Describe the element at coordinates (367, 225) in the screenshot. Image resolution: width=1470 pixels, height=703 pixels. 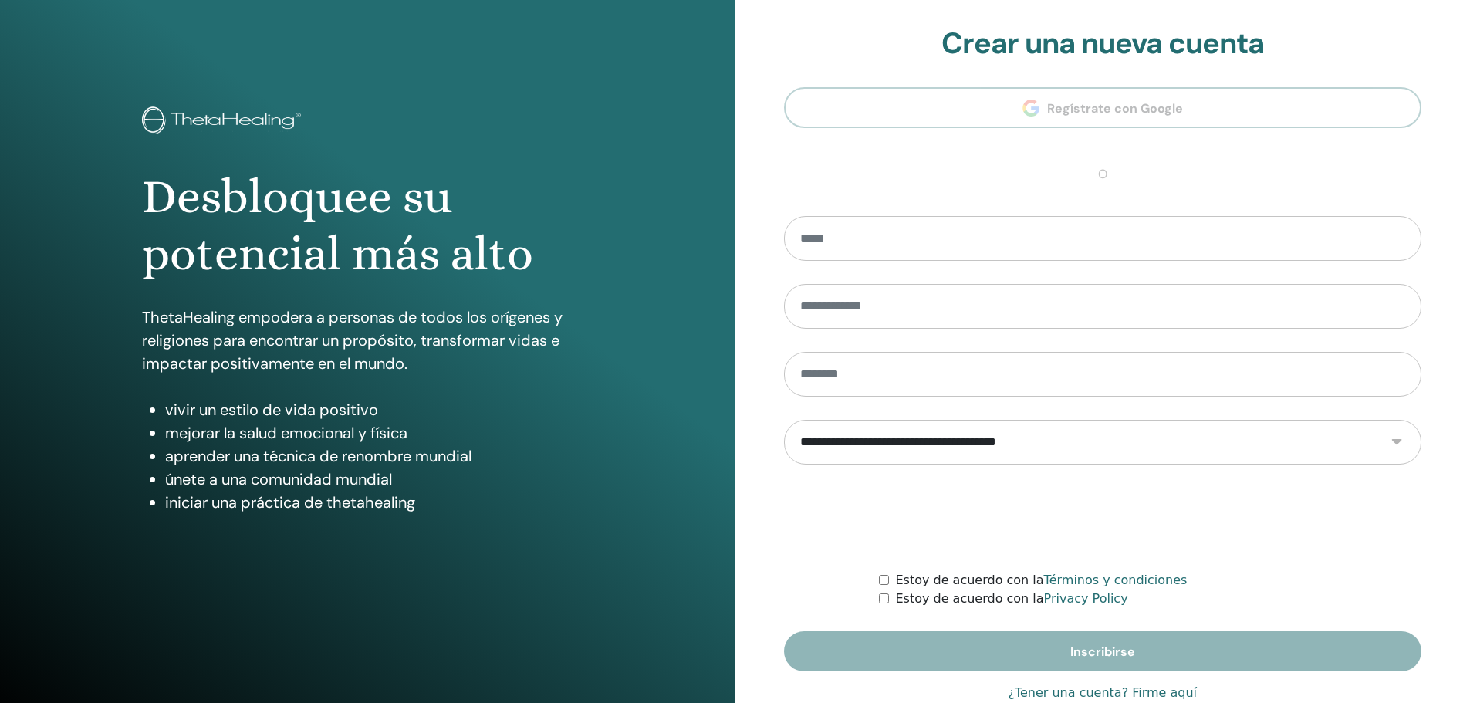
I see `h1: Desbloquee su potencial más alto` at that location.